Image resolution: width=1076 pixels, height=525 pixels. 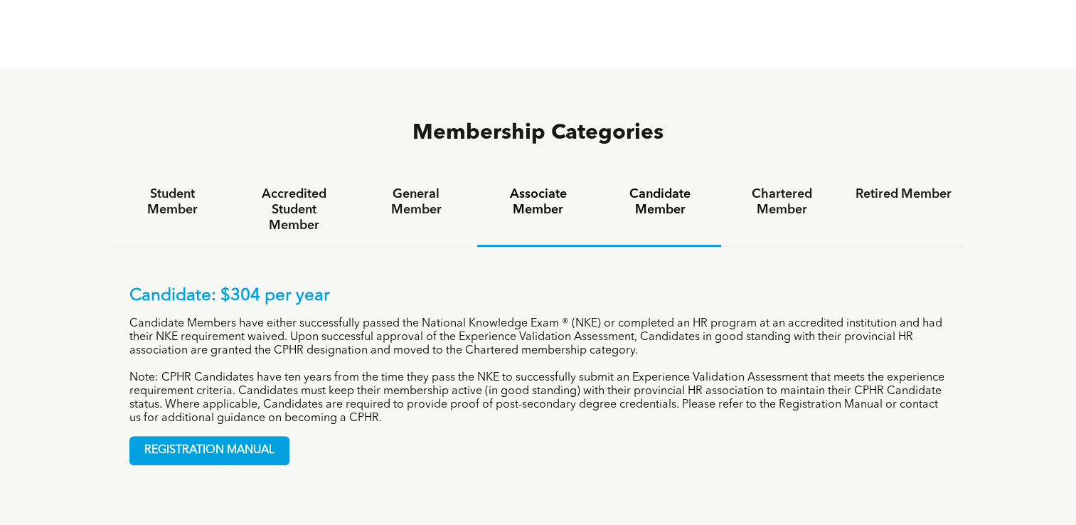 I want to click on span: Membership Categories, so click(x=538, y=133).